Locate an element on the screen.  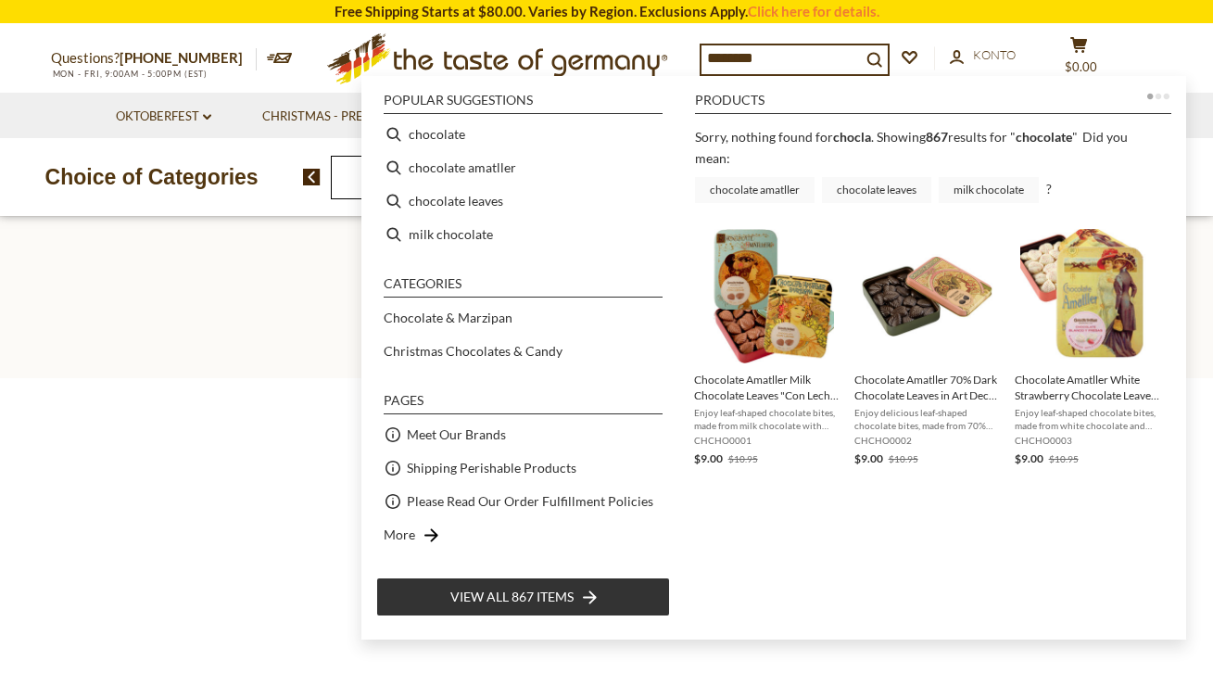
a: Please Read Our Order Fulfillment Policies is located at coordinates (530, 500).